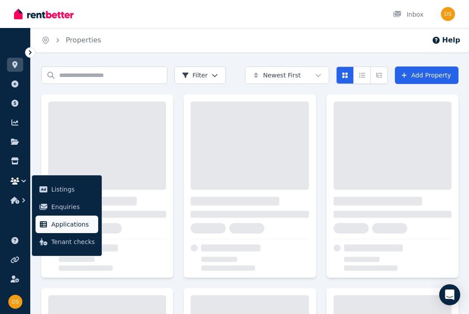 The height and width of the screenshot is (314, 469). I want to click on button: Compact list view, so click(362, 75).